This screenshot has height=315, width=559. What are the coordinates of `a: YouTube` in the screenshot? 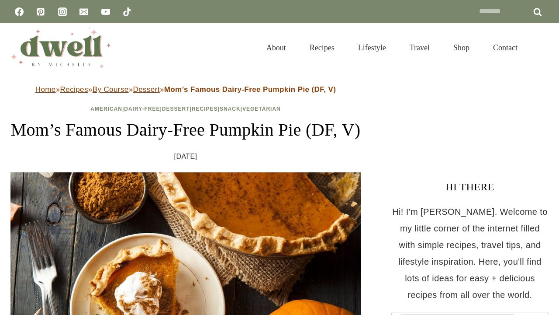 It's located at (106, 12).